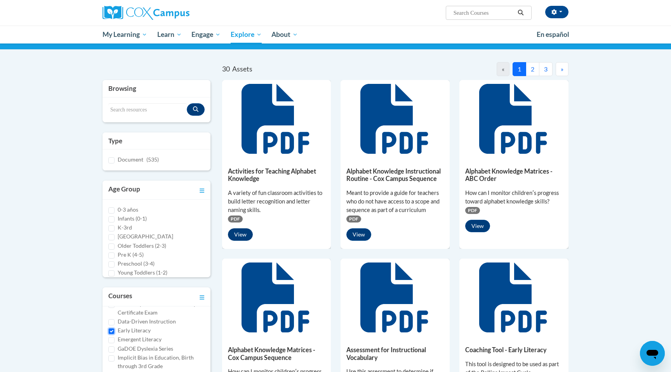 The image size is (671, 372). I want to click on h5: Coaching Tool - Early Literacy, so click(513, 349).